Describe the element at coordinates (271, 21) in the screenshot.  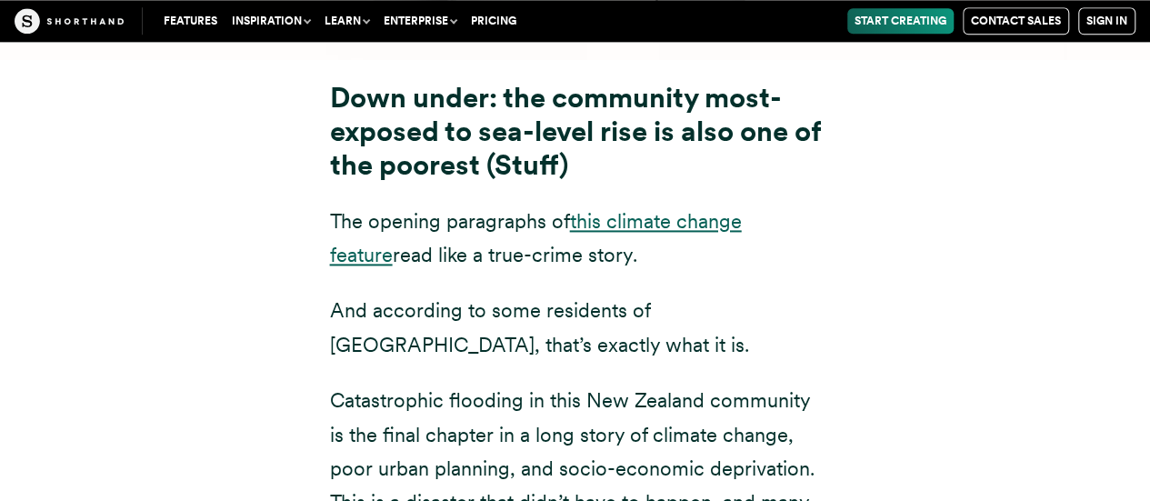
I see `button: Inspiration` at that location.